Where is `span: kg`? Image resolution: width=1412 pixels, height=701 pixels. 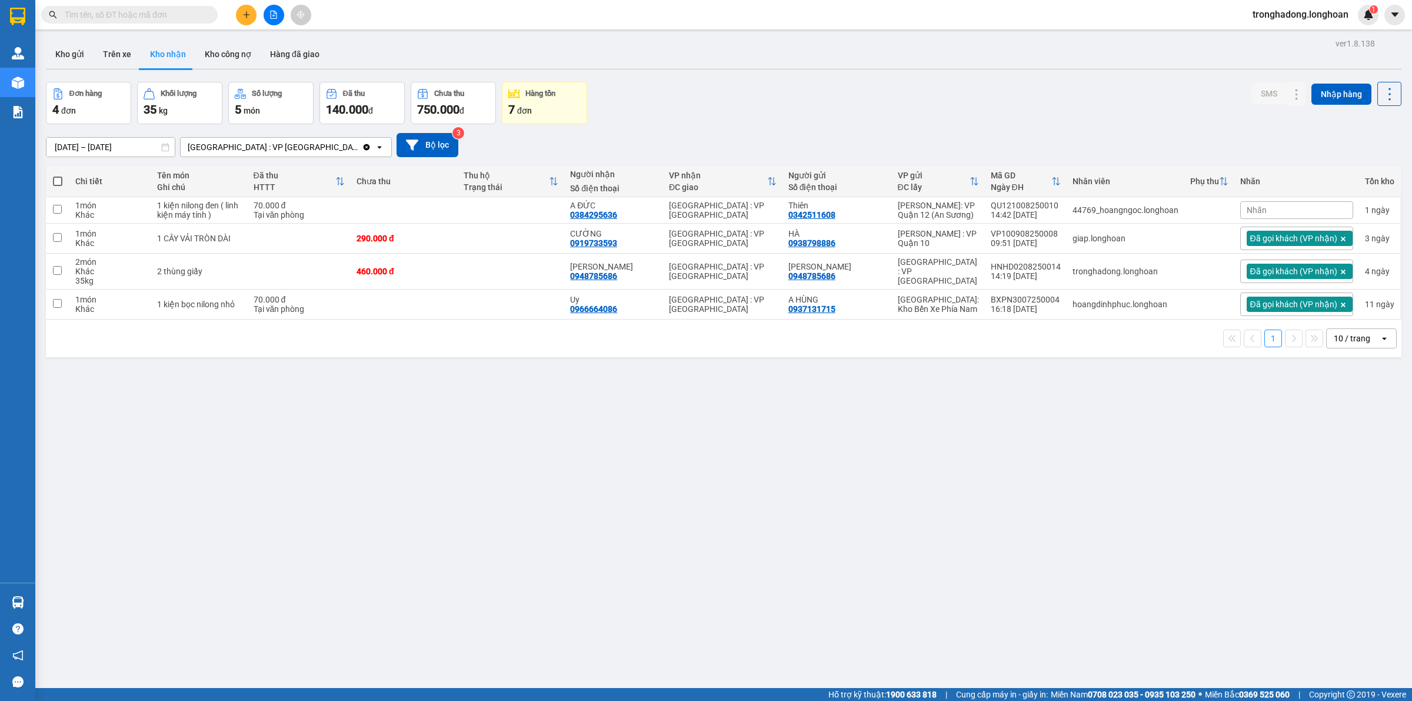 span: kg is located at coordinates (163, 111).